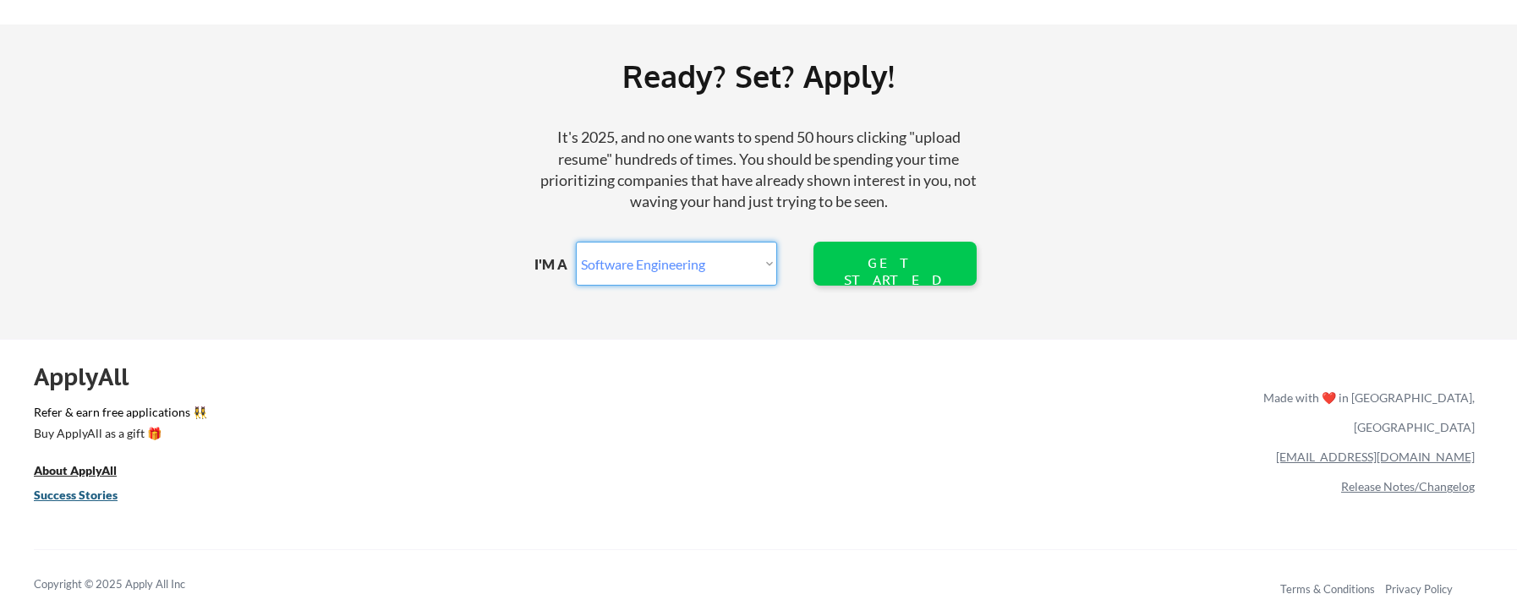 This screenshot has height=616, width=1517. Describe the element at coordinates (758, 76) in the screenshot. I see `div: Ready? Set? Apply!` at that location.